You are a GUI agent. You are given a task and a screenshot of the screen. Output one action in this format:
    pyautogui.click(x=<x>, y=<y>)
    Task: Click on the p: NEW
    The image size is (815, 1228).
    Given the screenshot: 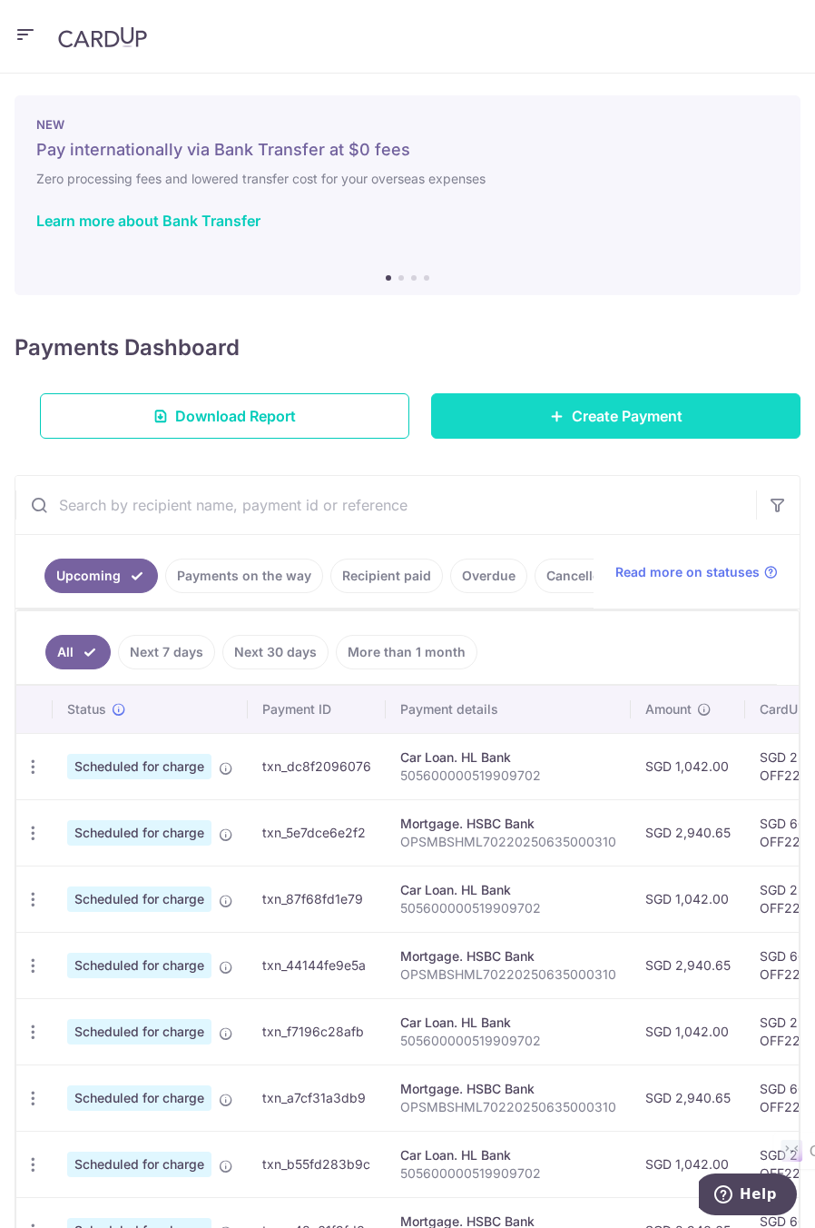 What is the action you would take?
    pyautogui.click(x=408, y=124)
    